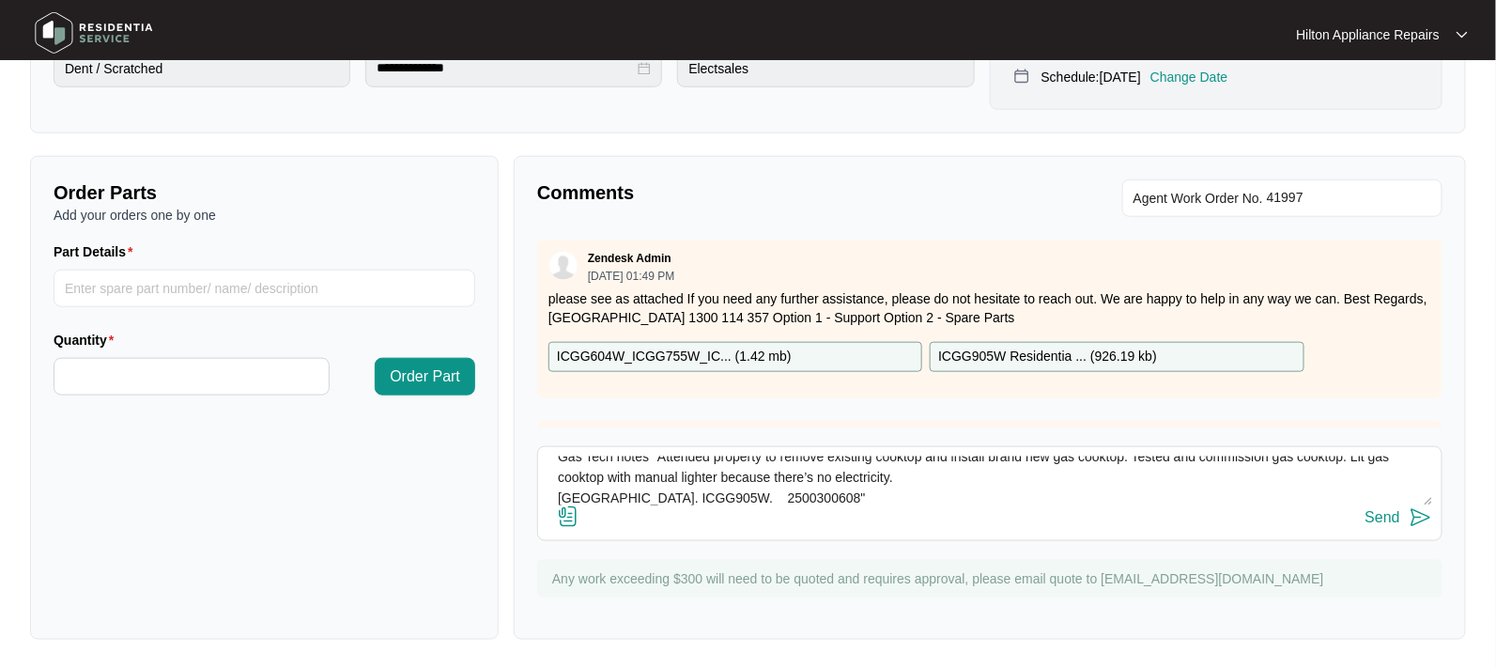  Describe the element at coordinates (1368, 35) in the screenshot. I see `p: Hilton Appliance Repairs` at that location.